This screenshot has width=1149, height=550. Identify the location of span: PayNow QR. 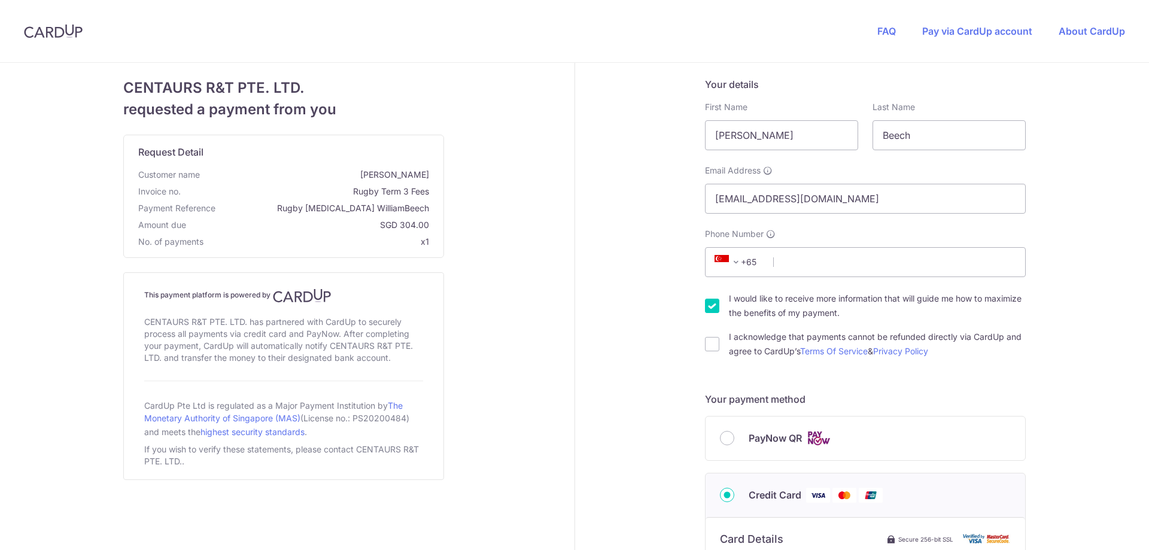
(775, 438).